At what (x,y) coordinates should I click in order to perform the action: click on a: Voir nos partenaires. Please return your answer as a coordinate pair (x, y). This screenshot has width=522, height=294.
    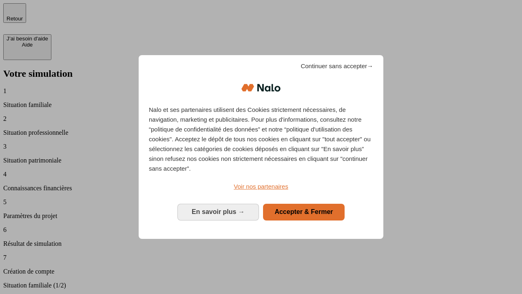
    Looking at the image, I should click on (261, 186).